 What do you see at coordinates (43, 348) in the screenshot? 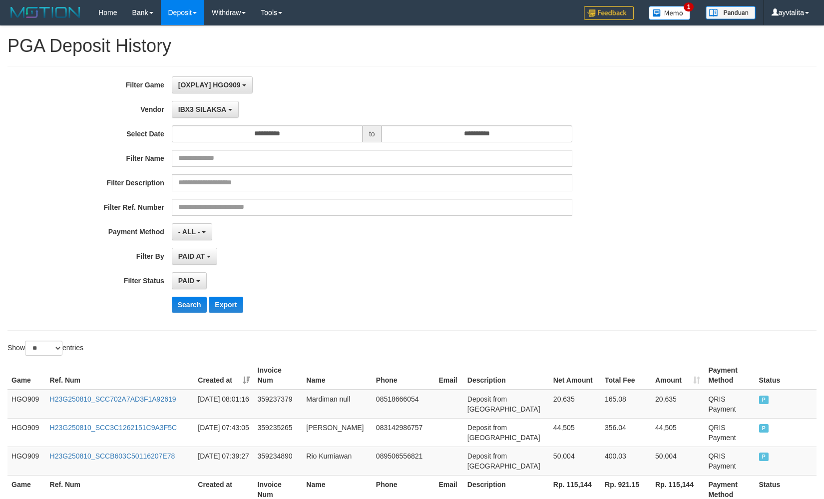
I see `select: Showentries` at bounding box center [43, 348].